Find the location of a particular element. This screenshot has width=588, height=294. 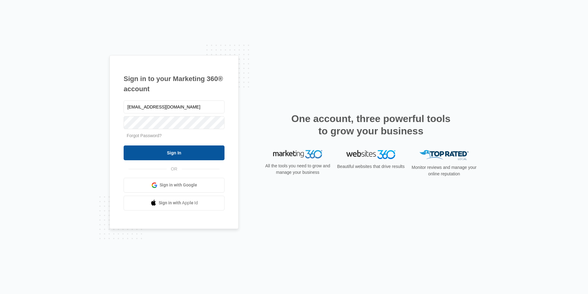

img: Top Rated Local is located at coordinates (444, 155).